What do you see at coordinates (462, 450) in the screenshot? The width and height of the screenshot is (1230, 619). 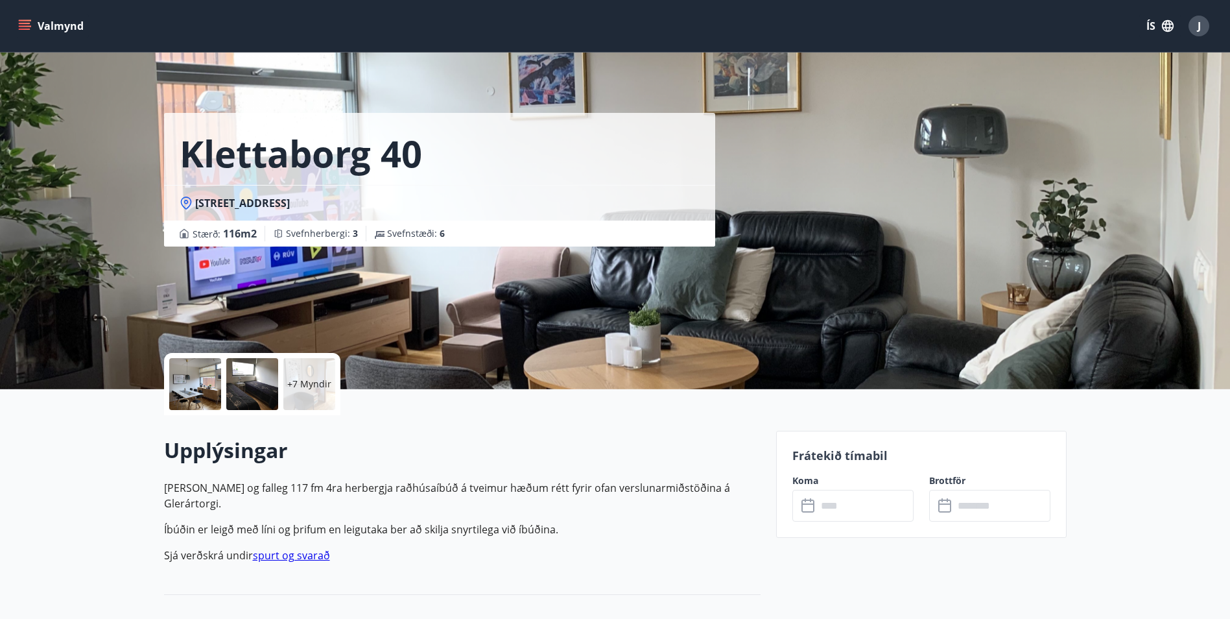 I see `h2: Upplýsingar` at bounding box center [462, 450].